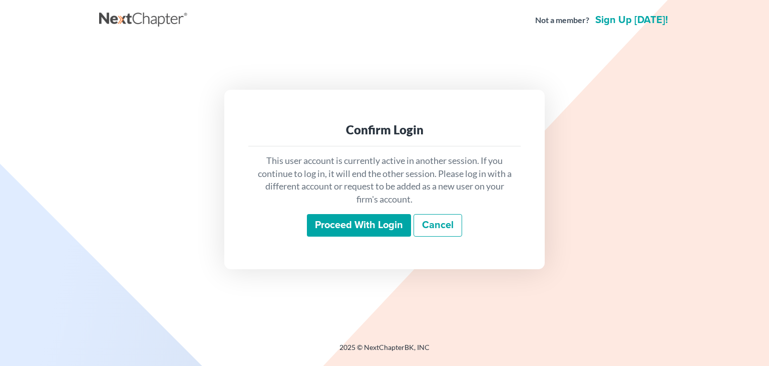 The height and width of the screenshot is (366, 769). What do you see at coordinates (385, 351) in the screenshot?
I see `div: 2025 © NextChapterBK, INC` at bounding box center [385, 351].